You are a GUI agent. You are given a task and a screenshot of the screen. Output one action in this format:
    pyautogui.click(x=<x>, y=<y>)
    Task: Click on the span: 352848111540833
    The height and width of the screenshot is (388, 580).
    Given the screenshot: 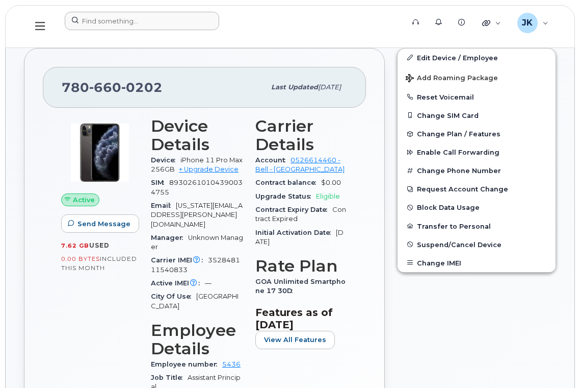 What is the action you would take?
    pyautogui.click(x=195, y=264)
    